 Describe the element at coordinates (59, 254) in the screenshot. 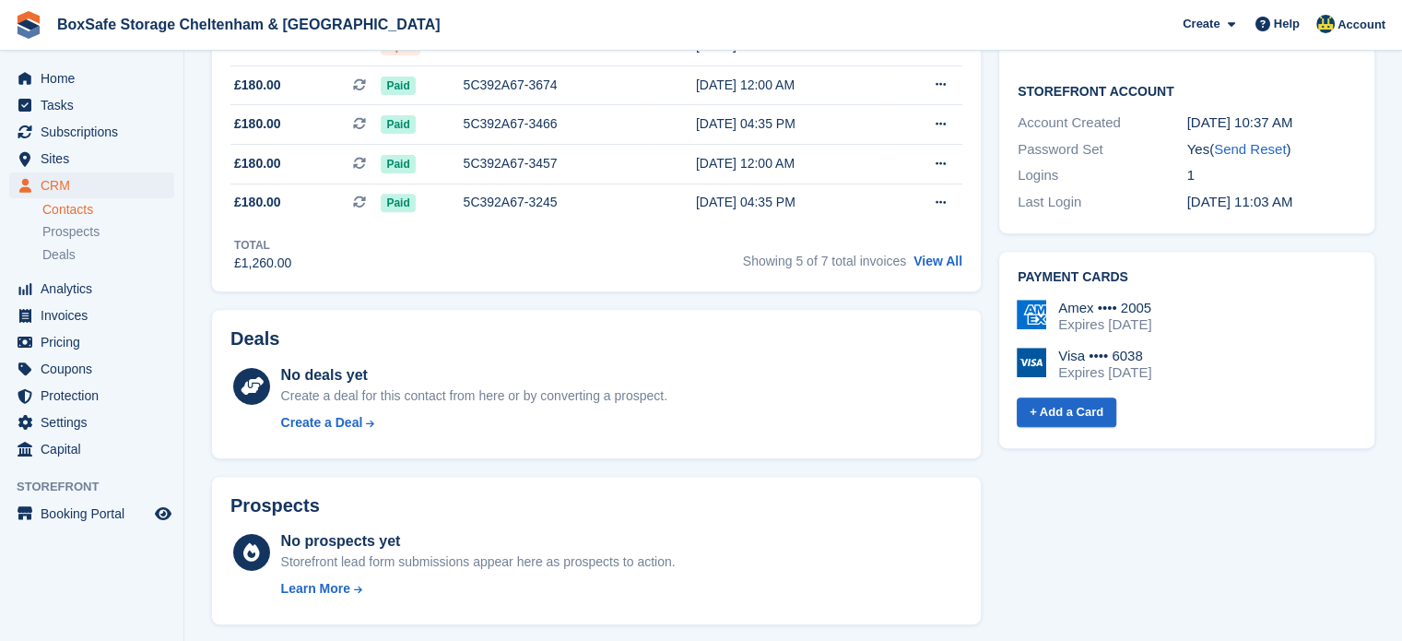

I see `span: Deals` at that location.